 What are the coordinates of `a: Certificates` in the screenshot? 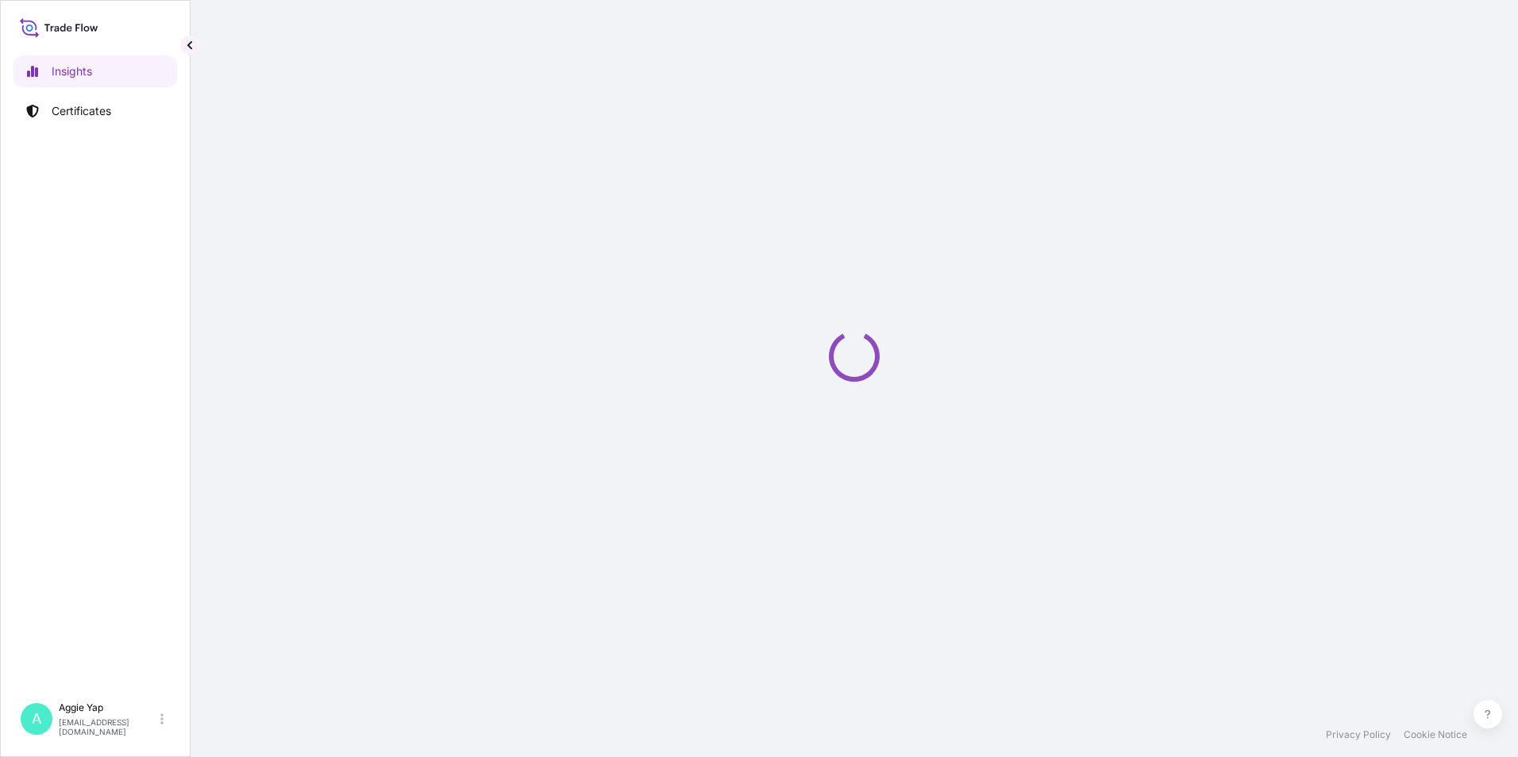 It's located at (95, 111).